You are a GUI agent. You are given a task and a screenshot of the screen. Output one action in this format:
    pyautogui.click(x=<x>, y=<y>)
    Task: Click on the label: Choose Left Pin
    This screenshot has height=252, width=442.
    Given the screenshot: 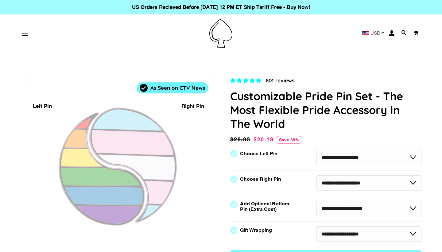 What is the action you would take?
    pyautogui.click(x=259, y=153)
    